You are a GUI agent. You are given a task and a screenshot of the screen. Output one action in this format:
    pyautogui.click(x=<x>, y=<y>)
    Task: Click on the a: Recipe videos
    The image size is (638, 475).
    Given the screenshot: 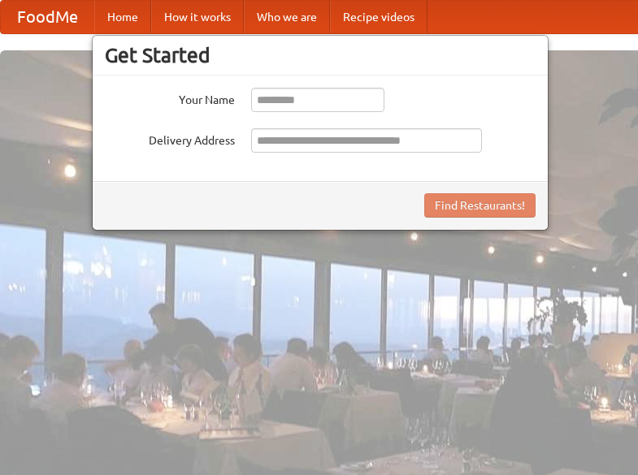 What is the action you would take?
    pyautogui.click(x=379, y=17)
    